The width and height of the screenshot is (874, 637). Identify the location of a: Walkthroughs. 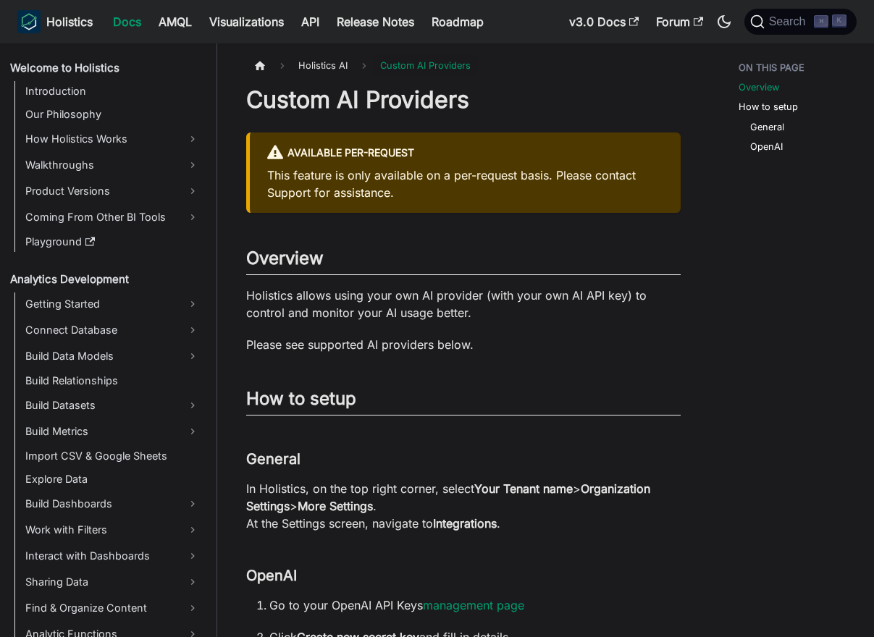
(112, 165).